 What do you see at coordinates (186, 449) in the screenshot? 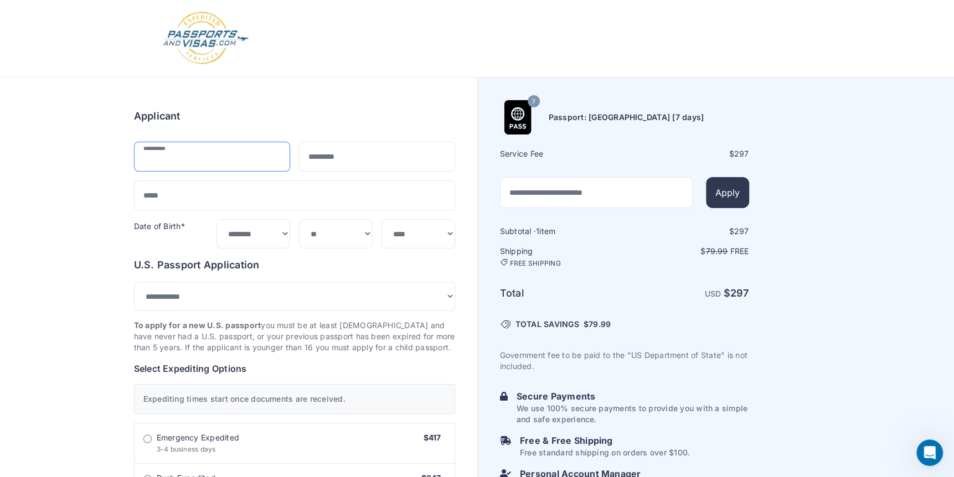
I see `span: 3-4 business days` at bounding box center [186, 449].